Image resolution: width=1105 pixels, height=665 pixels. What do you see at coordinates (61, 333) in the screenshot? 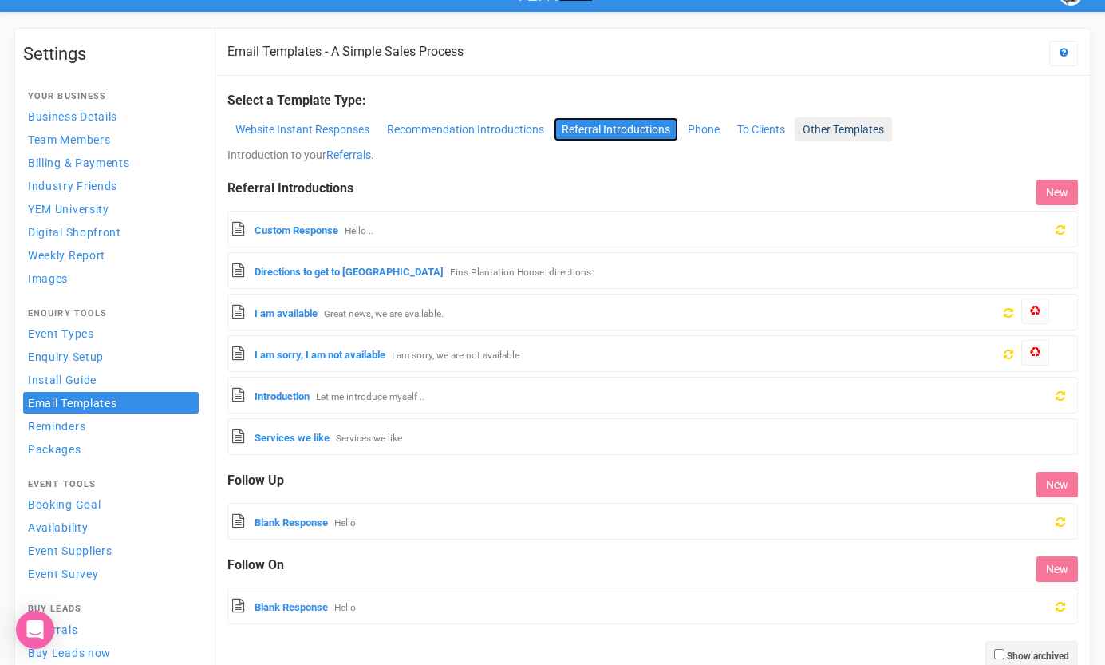
I see `span: Event Types` at bounding box center [61, 333].